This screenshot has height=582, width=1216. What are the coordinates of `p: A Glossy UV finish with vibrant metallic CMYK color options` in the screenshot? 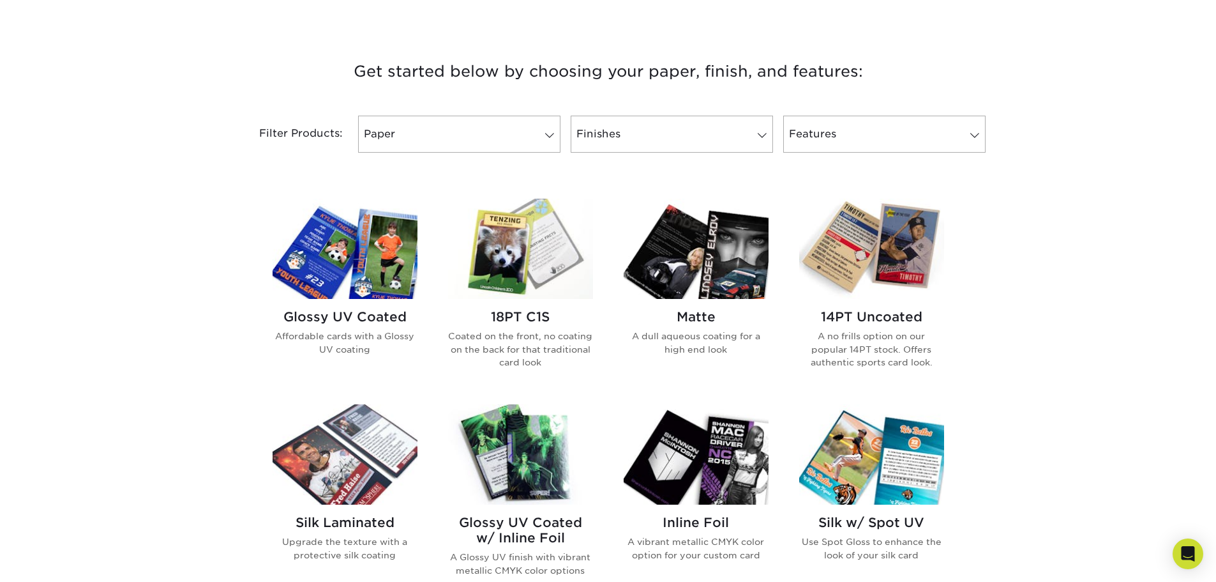 It's located at (520, 563).